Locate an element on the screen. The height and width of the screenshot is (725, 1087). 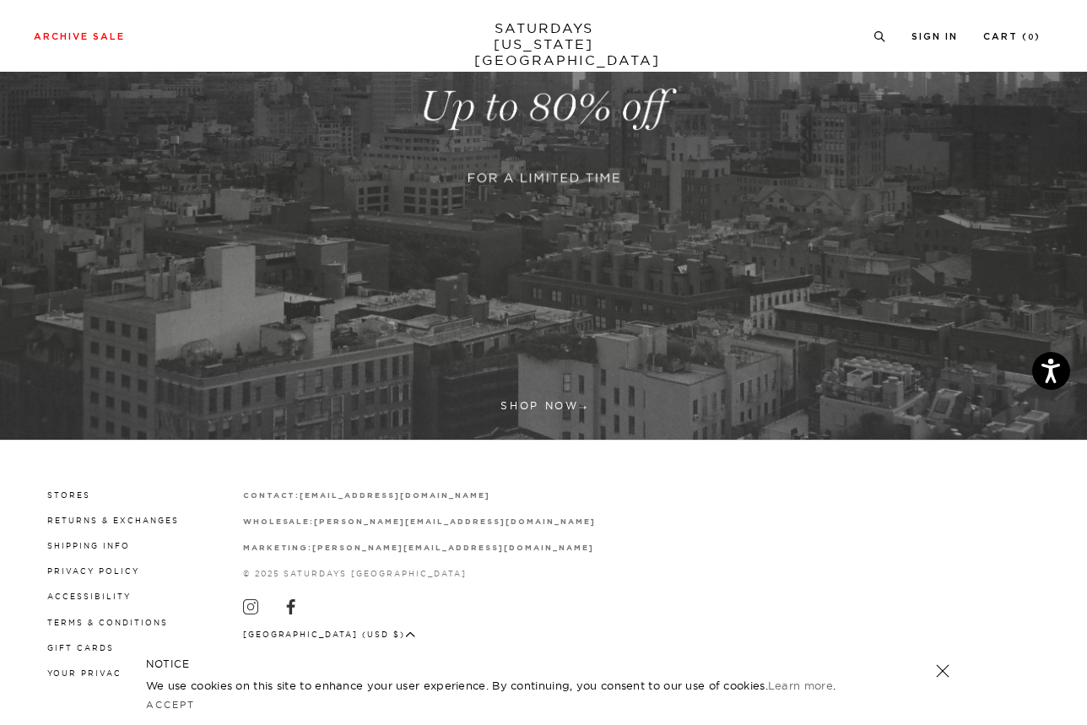
small: 0 is located at coordinates (1032, 37).